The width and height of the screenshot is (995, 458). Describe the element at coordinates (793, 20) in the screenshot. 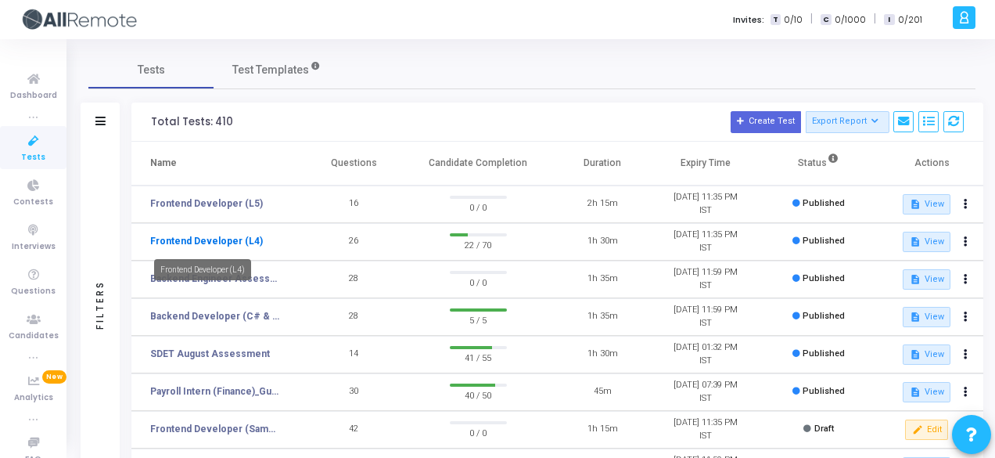

I see `span: 0/10` at that location.